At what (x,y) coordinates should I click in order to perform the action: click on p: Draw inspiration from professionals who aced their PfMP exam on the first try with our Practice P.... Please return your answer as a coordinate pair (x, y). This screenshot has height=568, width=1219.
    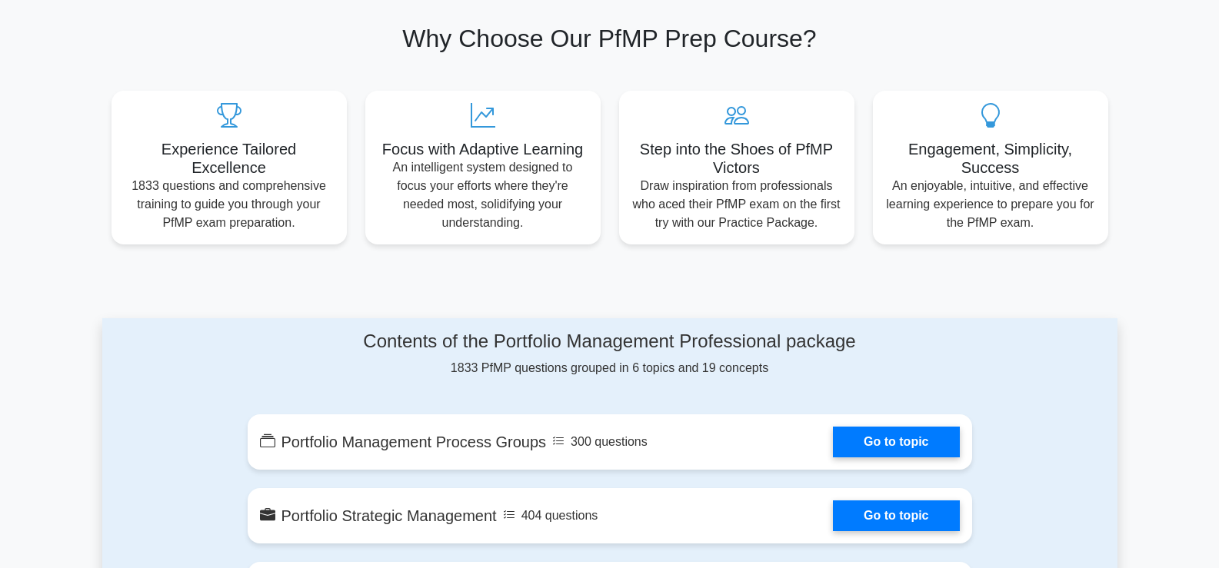
    Looking at the image, I should click on (736, 204).